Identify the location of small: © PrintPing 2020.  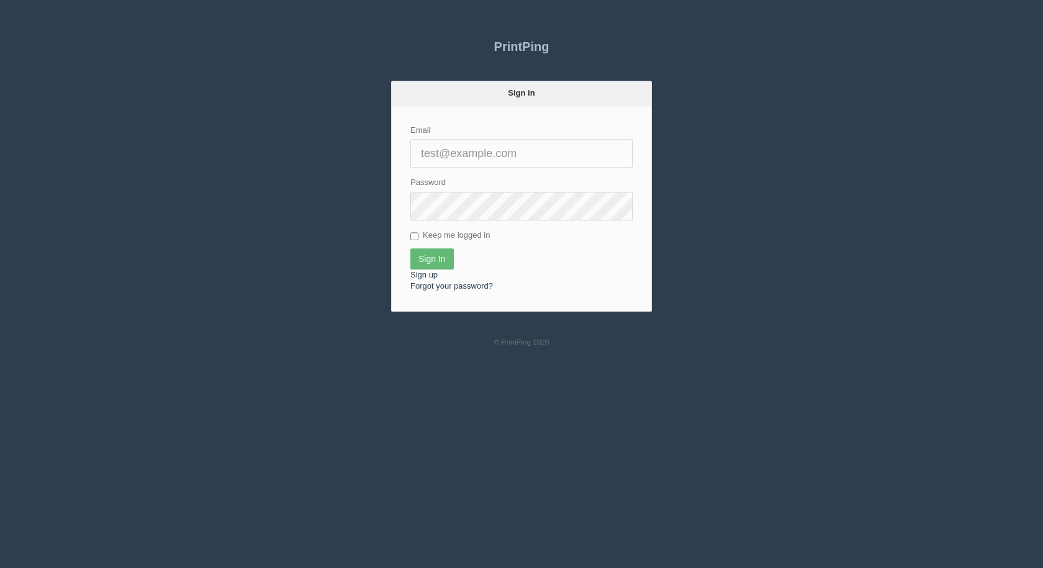
(522, 342).